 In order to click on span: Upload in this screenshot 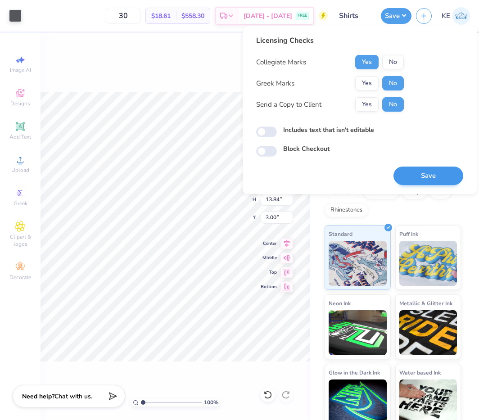, I will do `click(20, 170)`.